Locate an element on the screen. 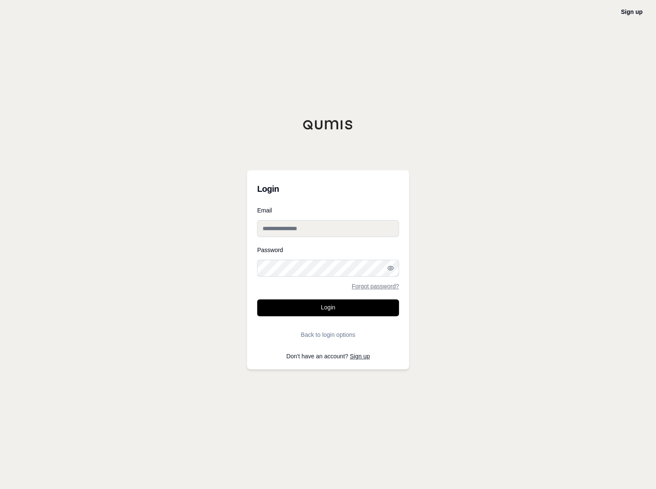 The image size is (656, 489). button: Back to login options is located at coordinates (328, 335).